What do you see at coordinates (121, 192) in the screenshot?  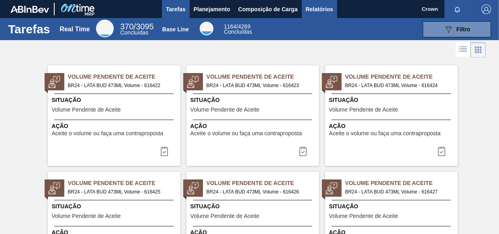 I see `span: BR24 - LATA BUD 473ML Volume - 616425` at bounding box center [121, 192].